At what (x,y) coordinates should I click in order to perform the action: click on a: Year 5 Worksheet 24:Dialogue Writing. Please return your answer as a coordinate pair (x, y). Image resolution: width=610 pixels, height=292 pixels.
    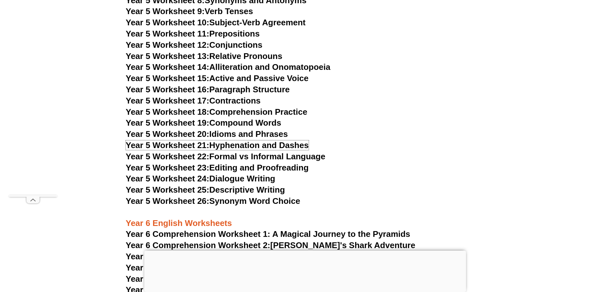
    Looking at the image, I should click on (200, 178).